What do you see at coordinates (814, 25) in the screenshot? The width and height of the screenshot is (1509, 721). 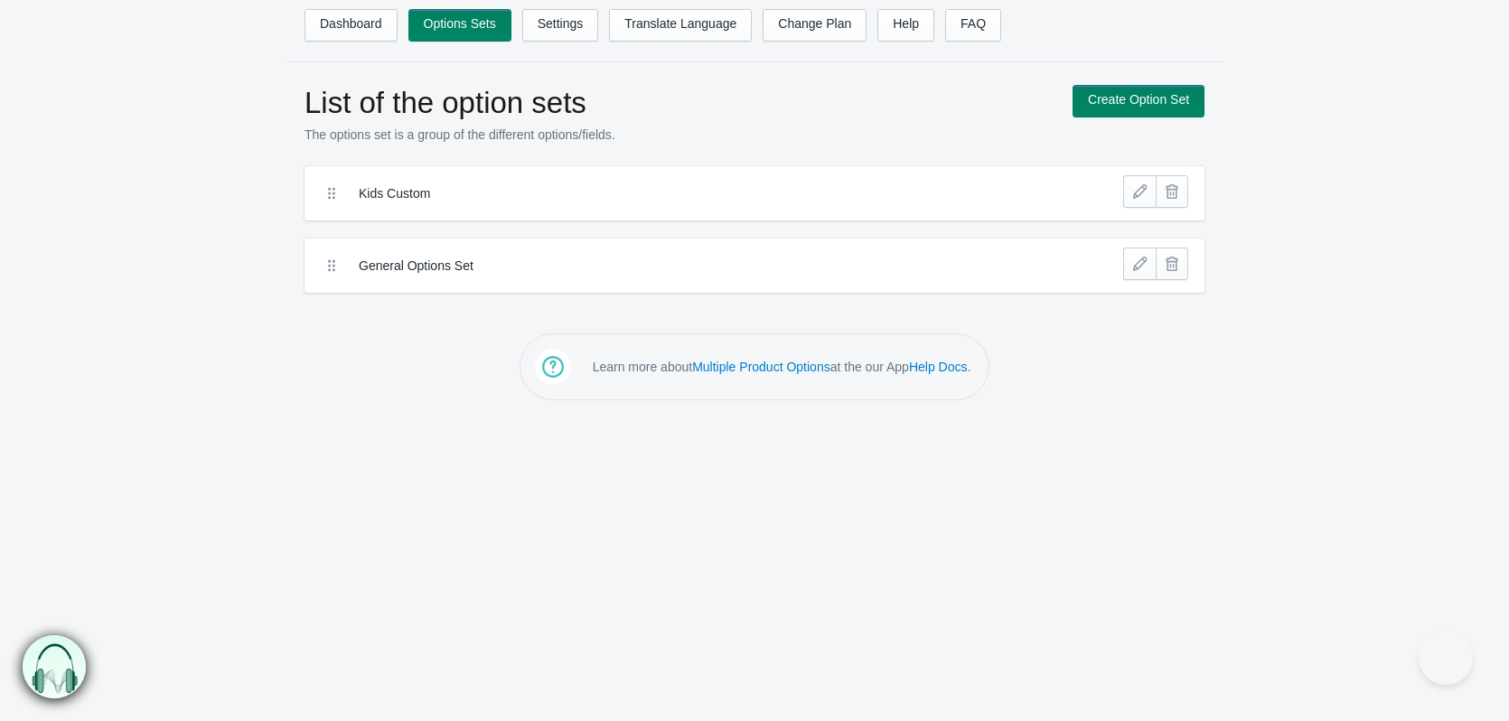 I see `a: Change Plan` at bounding box center [814, 25].